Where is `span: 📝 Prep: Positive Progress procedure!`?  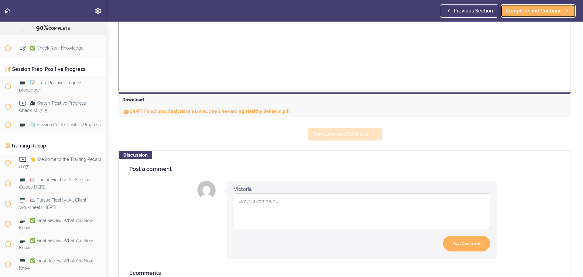 span: 📝 Prep: Positive Progress procedure! is located at coordinates (51, 86).